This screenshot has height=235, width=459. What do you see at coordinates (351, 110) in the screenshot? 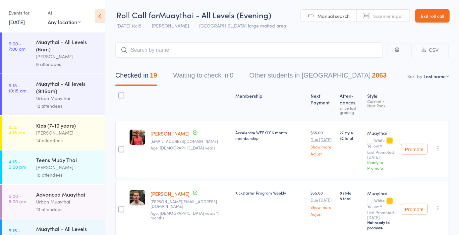
I see `div: since last grading` at bounding box center [351, 110].